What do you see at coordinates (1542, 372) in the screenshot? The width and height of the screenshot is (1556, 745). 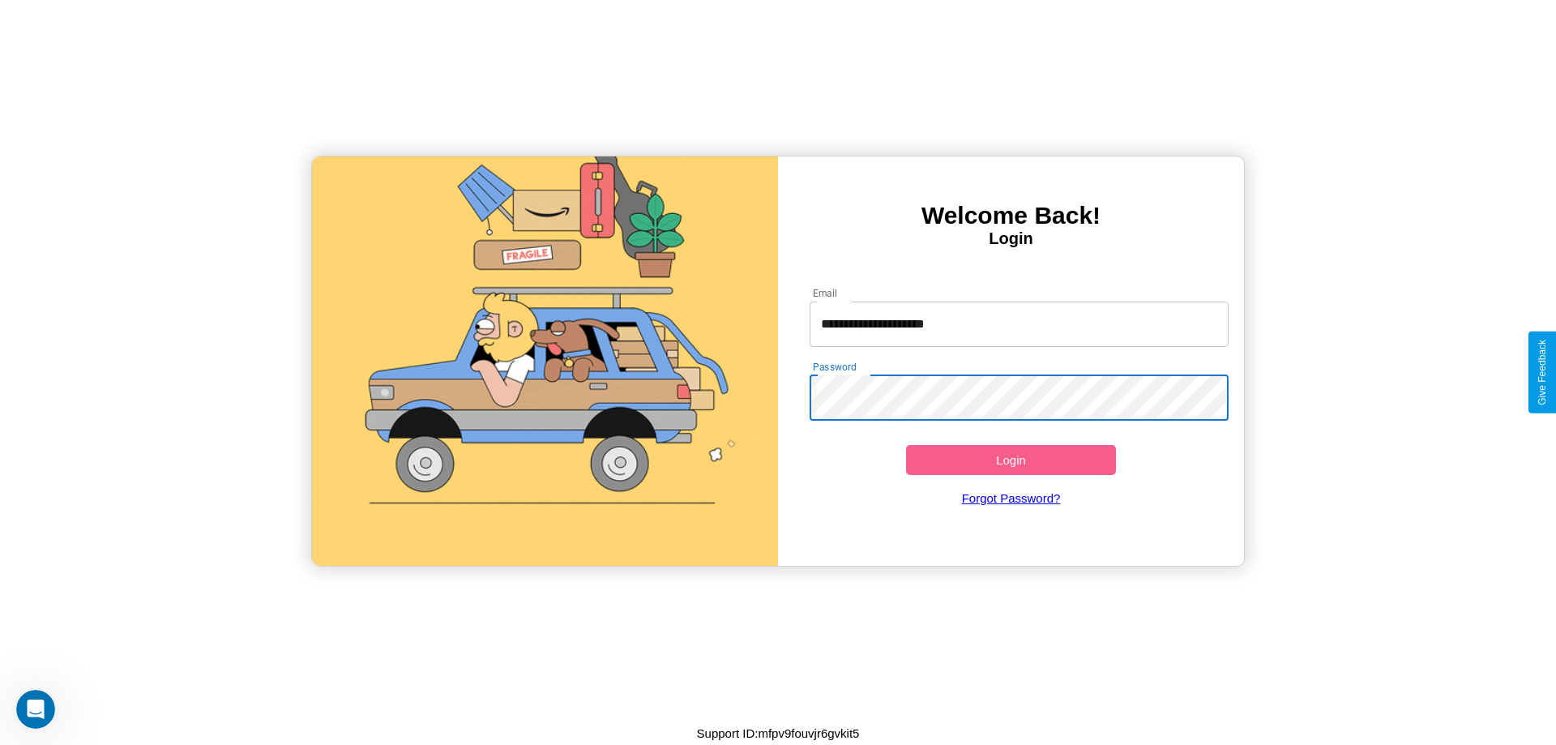 I see `div: Give Feedback` at bounding box center [1542, 372].